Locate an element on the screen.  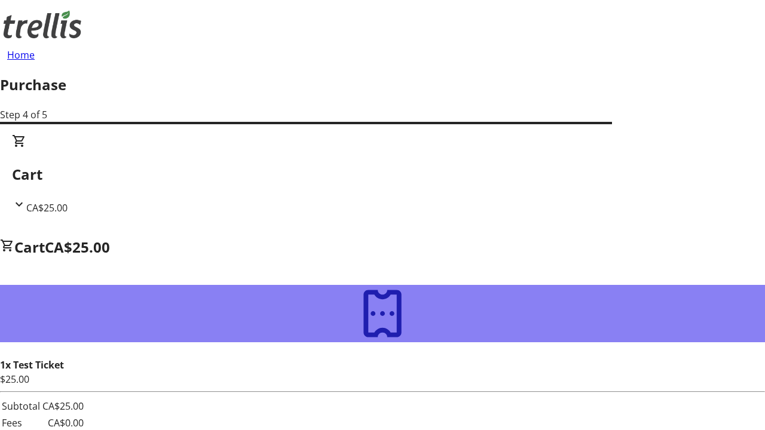
div: CartCA$25.00 is located at coordinates (383, 175).